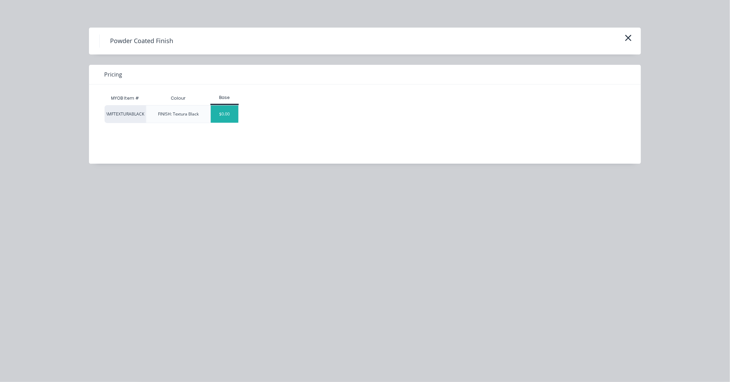 Image resolution: width=730 pixels, height=382 pixels. Describe the element at coordinates (225, 98) in the screenshot. I see `div: Base` at that location.